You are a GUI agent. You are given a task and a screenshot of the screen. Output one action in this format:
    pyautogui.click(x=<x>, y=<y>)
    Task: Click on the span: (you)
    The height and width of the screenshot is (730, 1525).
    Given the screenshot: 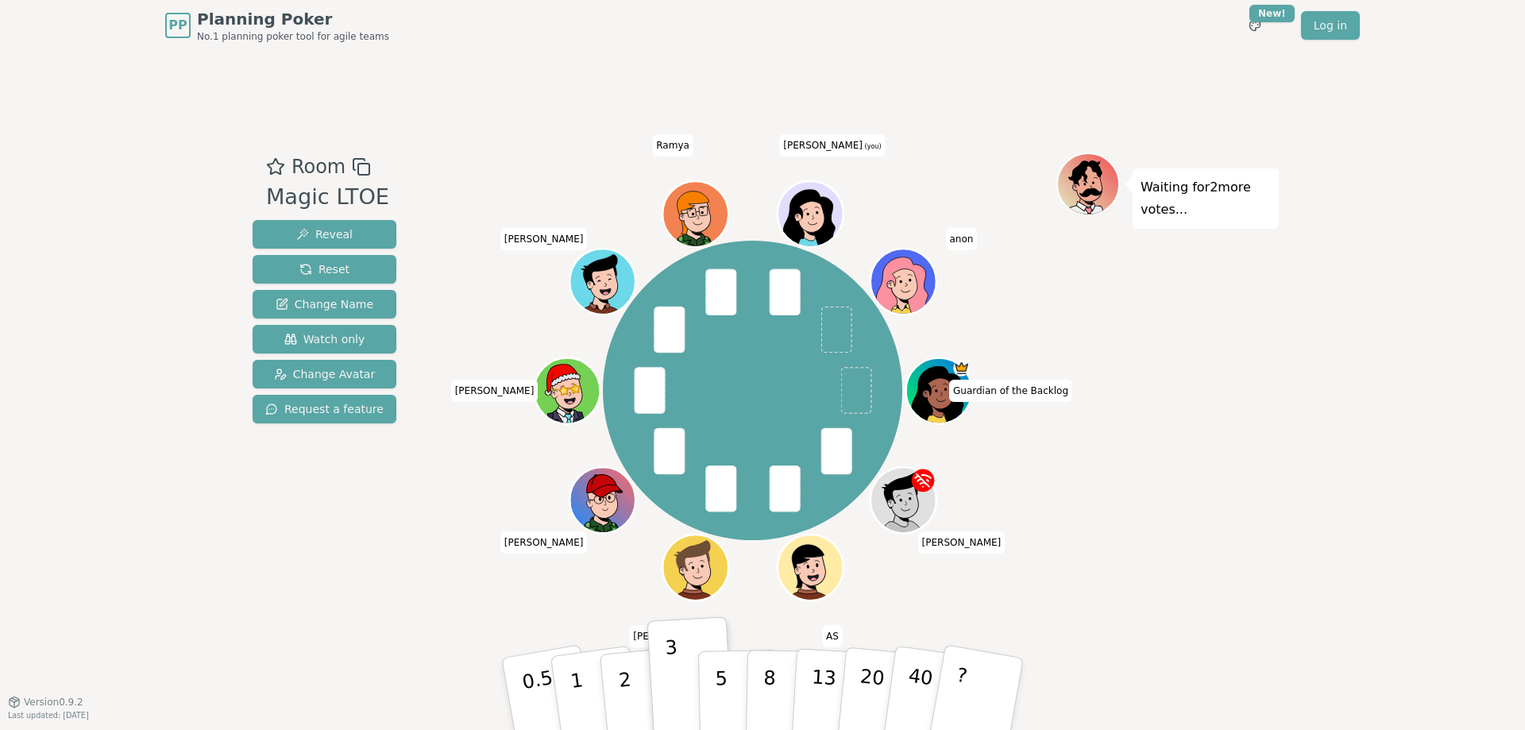 What is the action you would take?
    pyautogui.click(x=872, y=145)
    